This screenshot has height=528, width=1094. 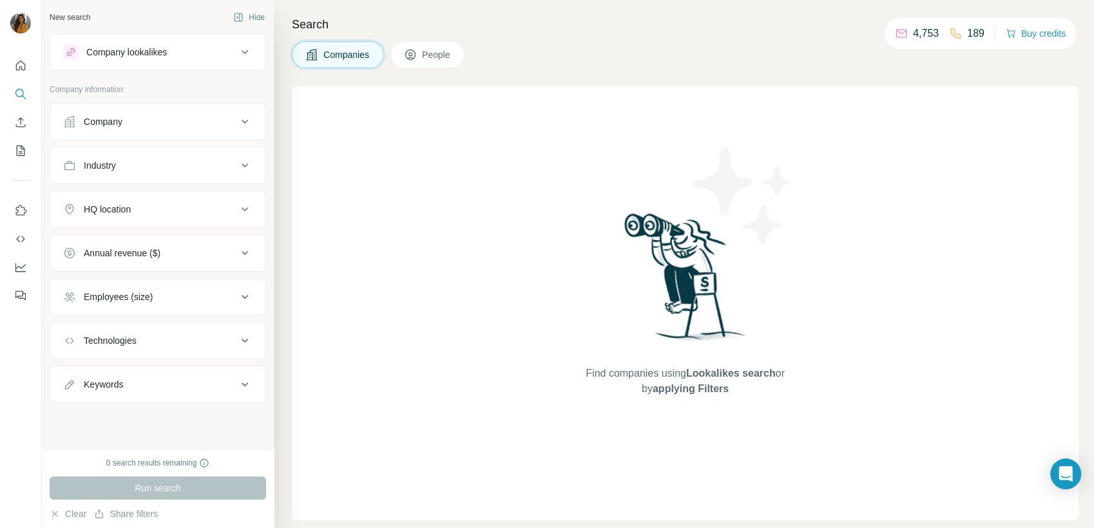 What do you see at coordinates (730, 373) in the screenshot?
I see `span: Lookalikes search` at bounding box center [730, 373].